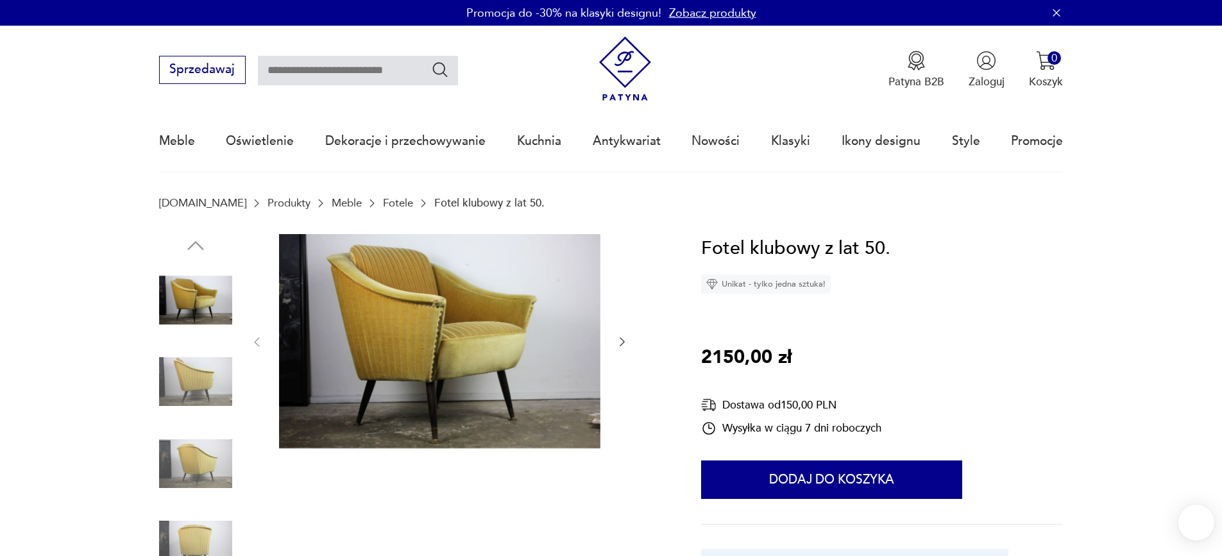 The image size is (1222, 556). What do you see at coordinates (986, 60) in the screenshot?
I see `img: Ikonka użytkownika` at bounding box center [986, 60].